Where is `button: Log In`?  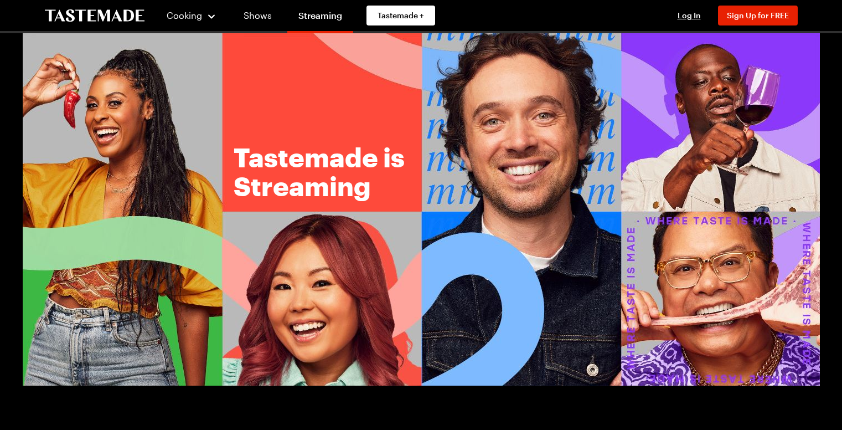
button: Log In is located at coordinates (689, 15).